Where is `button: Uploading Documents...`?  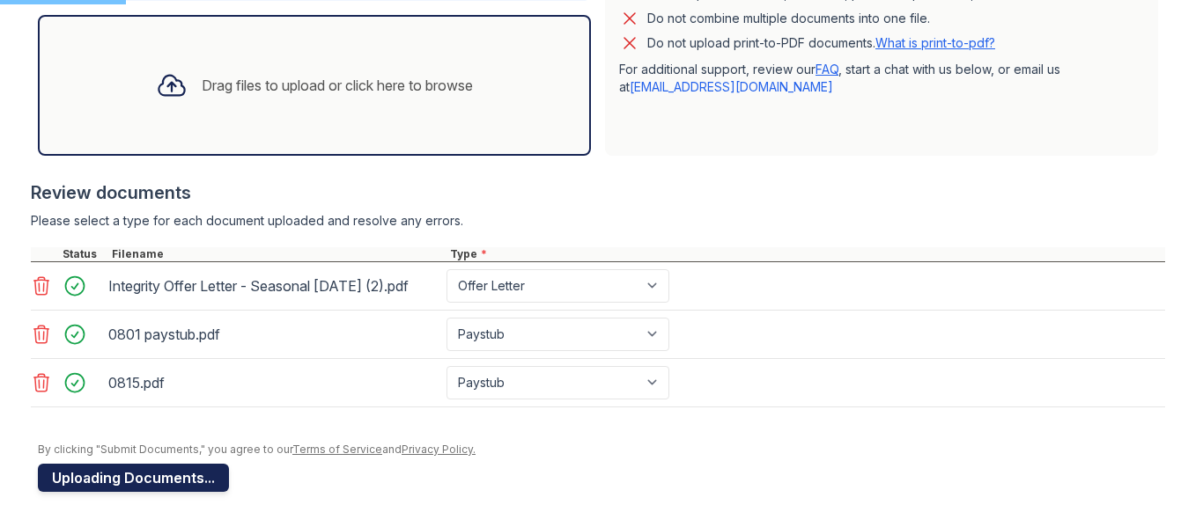
button: Uploading Documents... is located at coordinates (133, 478).